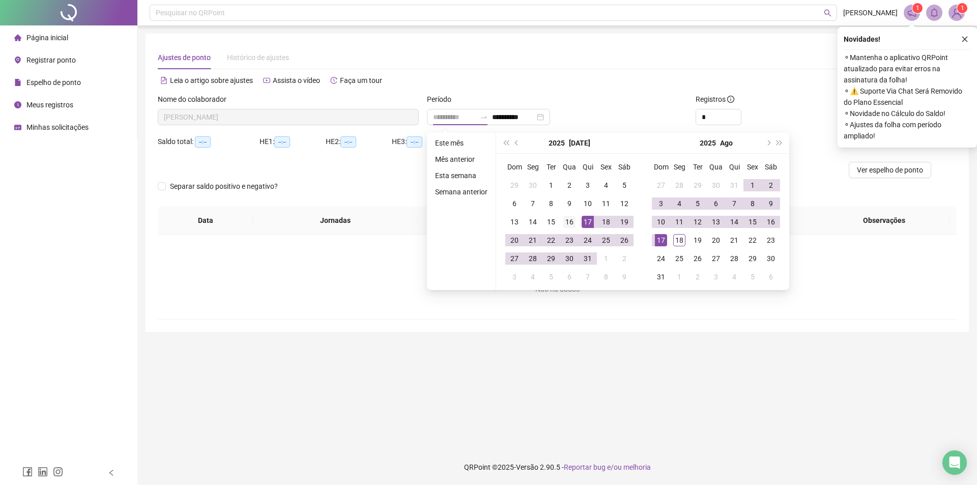 This screenshot has height=485, width=977. I want to click on td: 2025-08-16, so click(771, 222).